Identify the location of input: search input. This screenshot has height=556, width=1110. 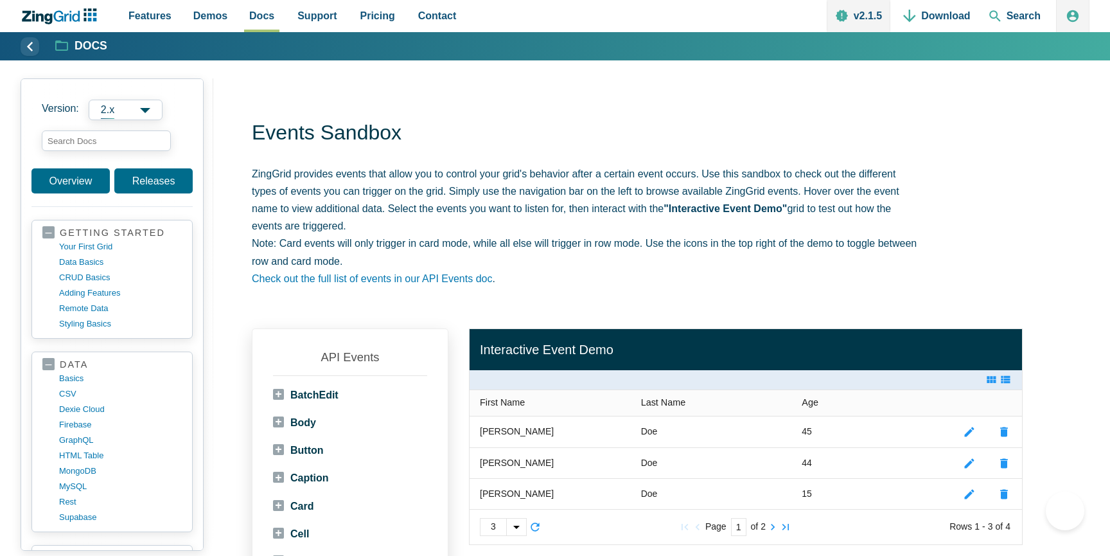
(106, 141).